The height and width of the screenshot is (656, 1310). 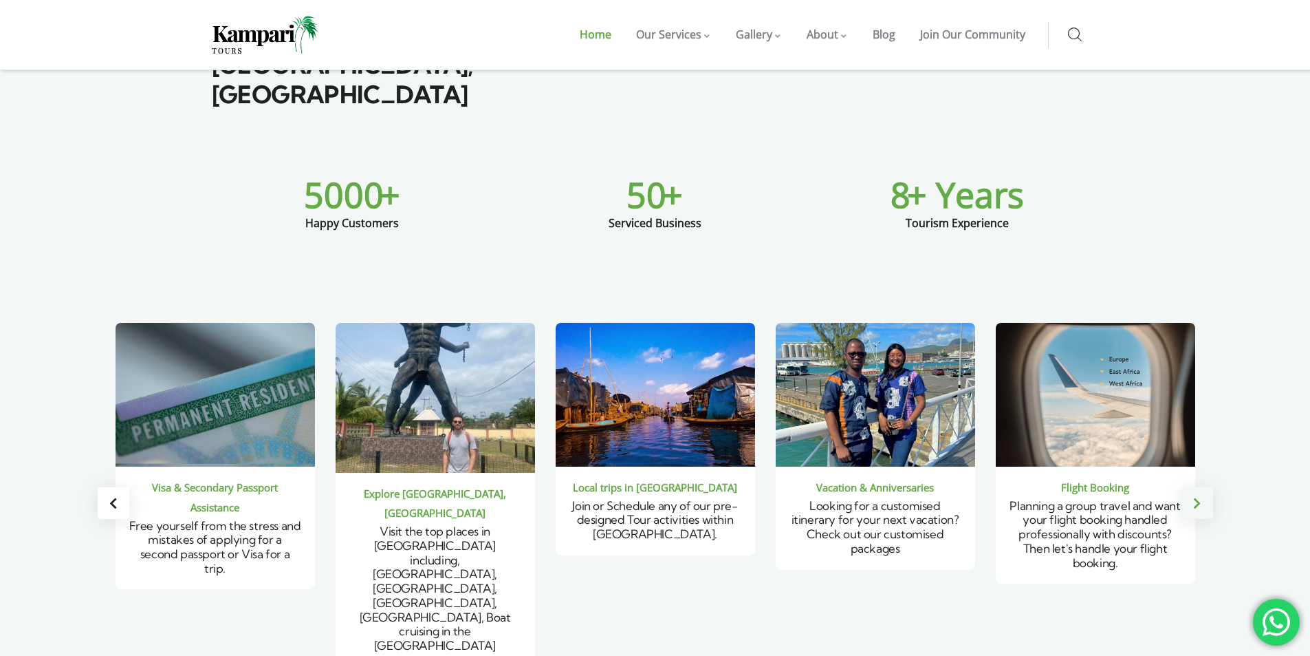 What do you see at coordinates (823, 34) in the screenshot?
I see `span: About` at bounding box center [823, 34].